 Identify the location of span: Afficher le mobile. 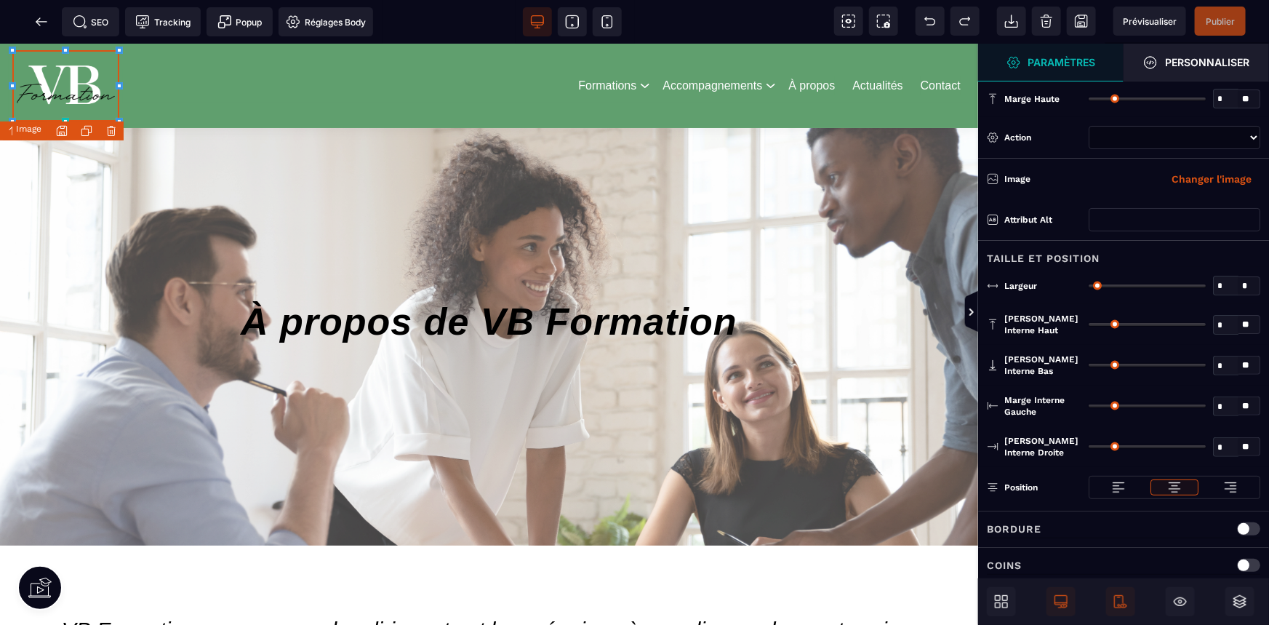
(1121, 602).